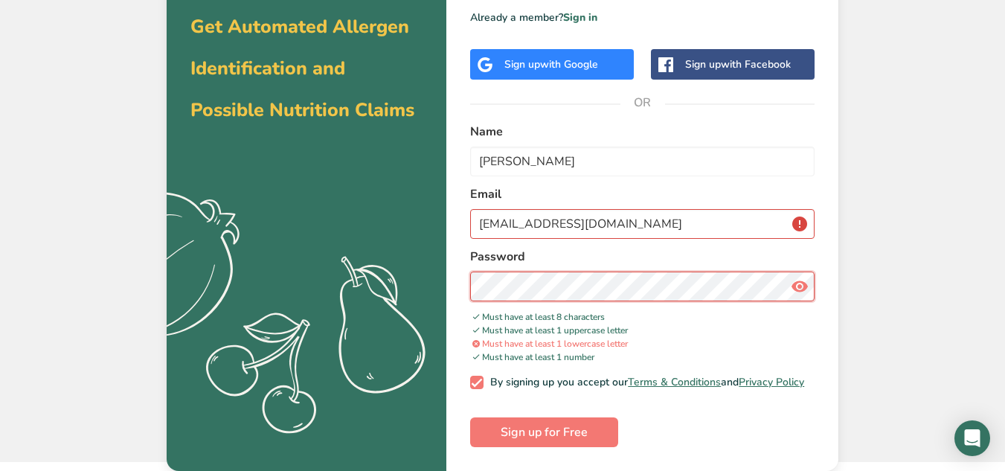  I want to click on a: Terms & Conditions, so click(674, 382).